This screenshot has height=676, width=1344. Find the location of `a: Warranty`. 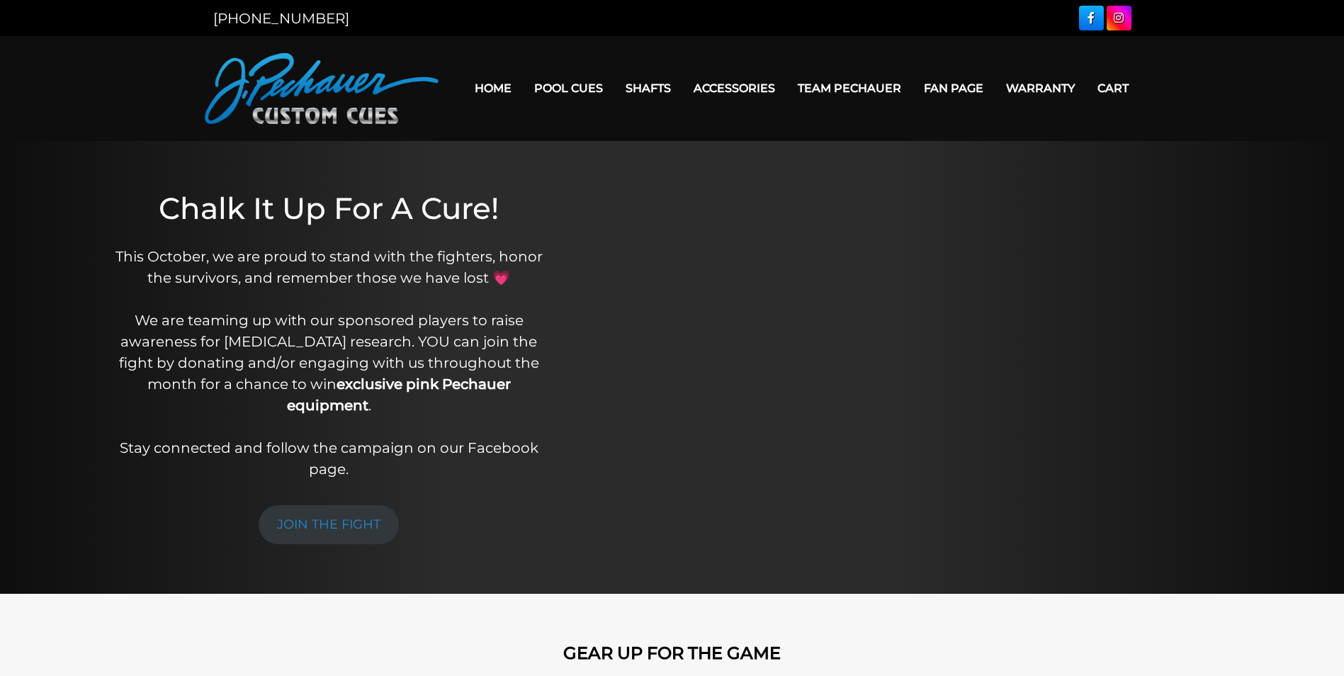

a: Warranty is located at coordinates (1040, 88).